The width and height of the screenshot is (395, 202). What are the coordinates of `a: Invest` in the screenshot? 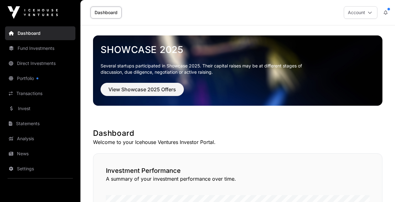 It's located at (40, 109).